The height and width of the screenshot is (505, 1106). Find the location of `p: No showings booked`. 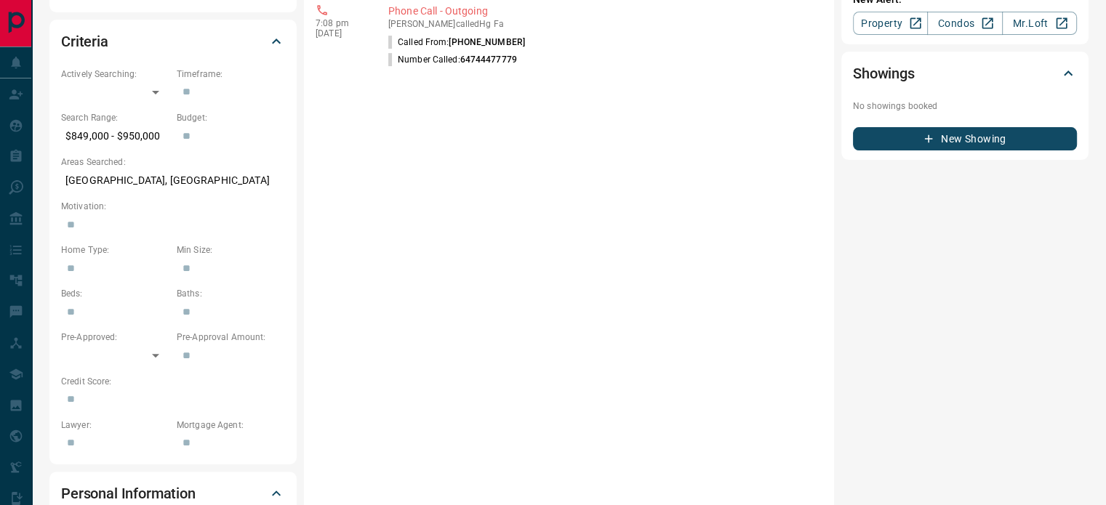

p: No showings booked is located at coordinates (965, 106).